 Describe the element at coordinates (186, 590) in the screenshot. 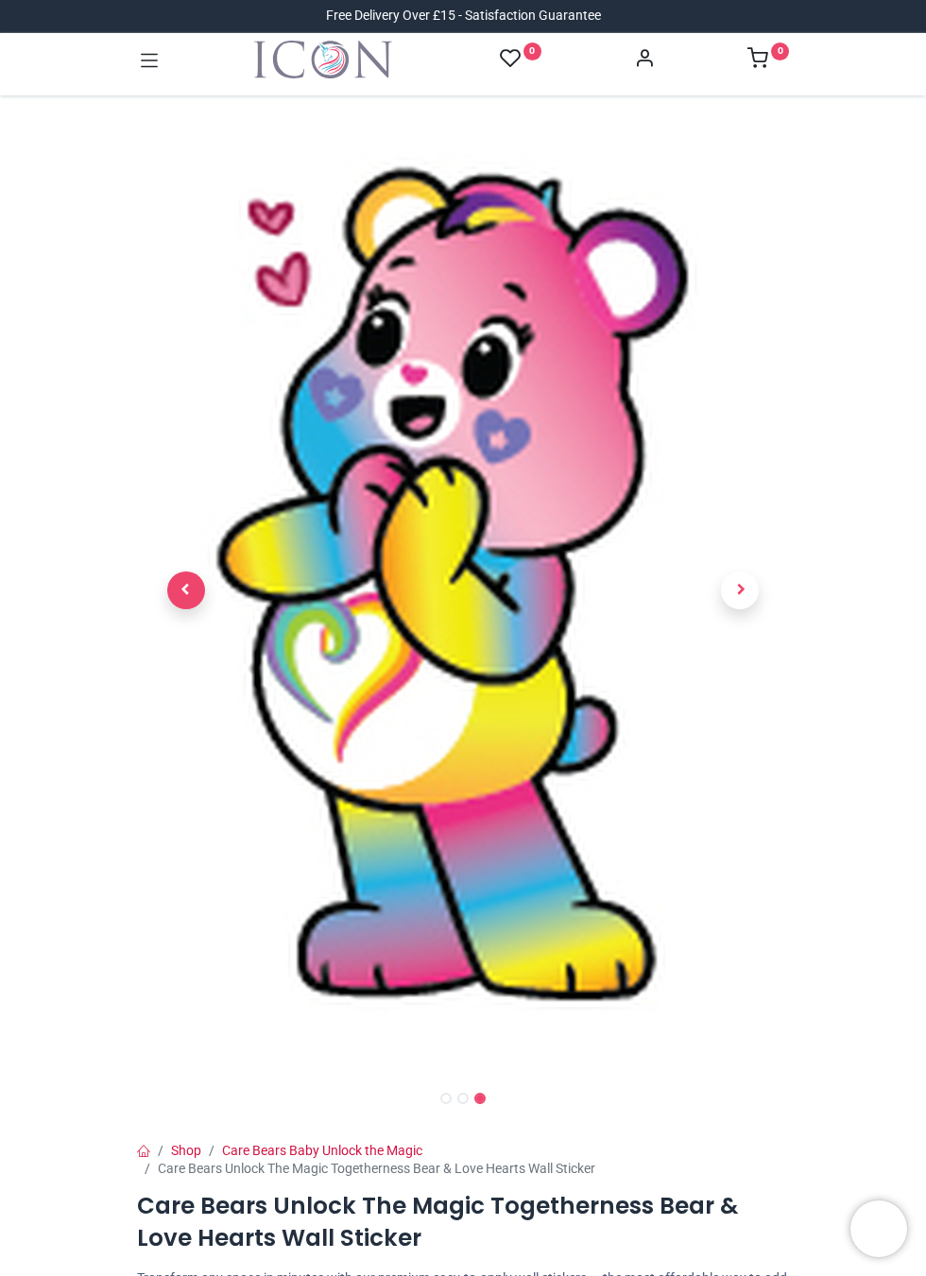

I see `a: Previous` at that location.